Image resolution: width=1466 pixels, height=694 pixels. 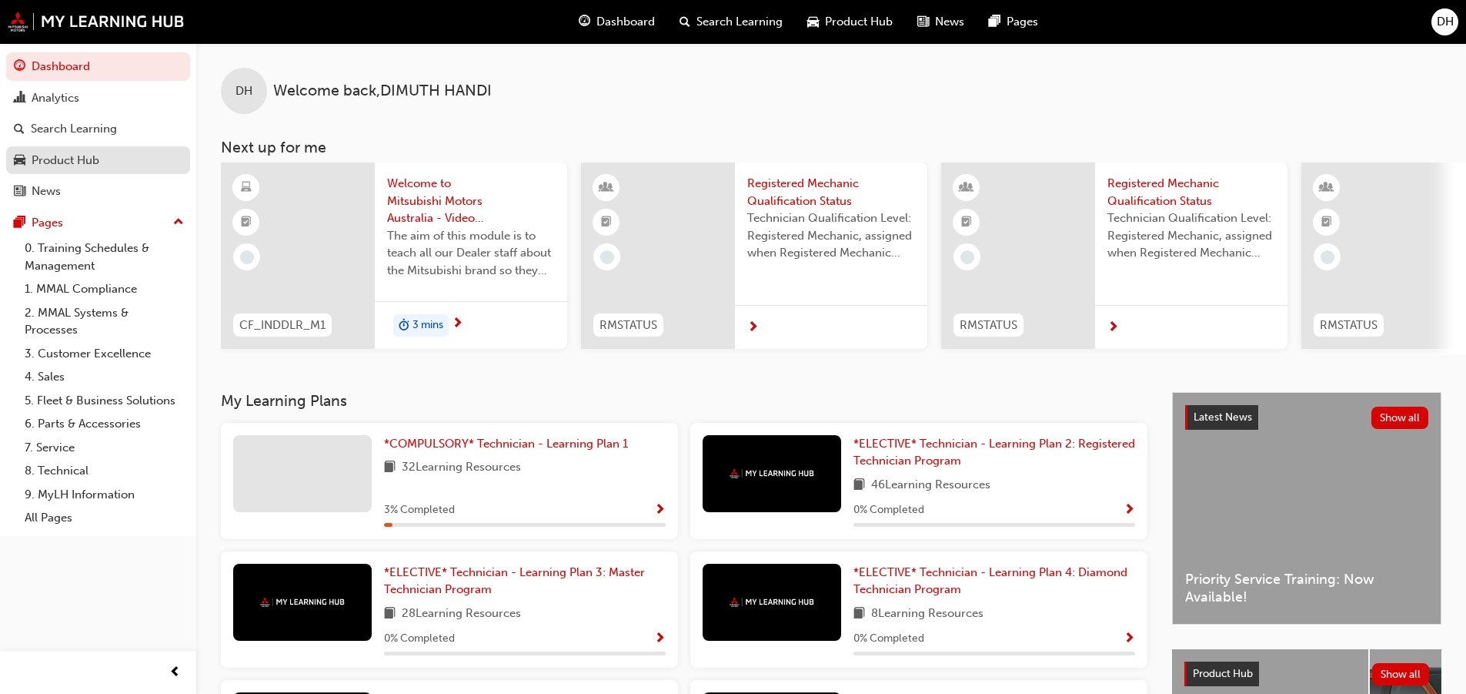 What do you see at coordinates (19, 99) in the screenshot?
I see `span: chart-icon` at bounding box center [19, 99].